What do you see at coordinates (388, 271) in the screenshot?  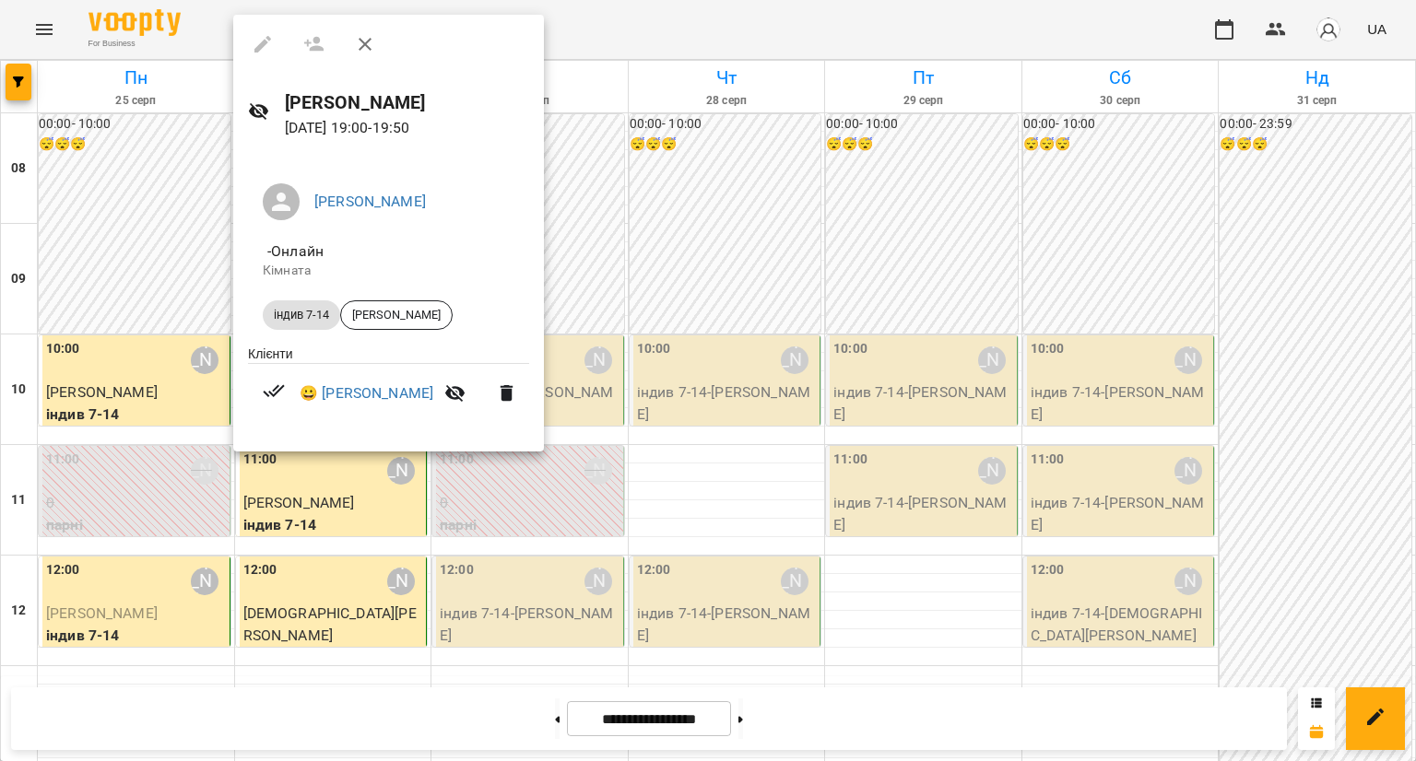 I see `p: Кімната` at bounding box center [388, 271].